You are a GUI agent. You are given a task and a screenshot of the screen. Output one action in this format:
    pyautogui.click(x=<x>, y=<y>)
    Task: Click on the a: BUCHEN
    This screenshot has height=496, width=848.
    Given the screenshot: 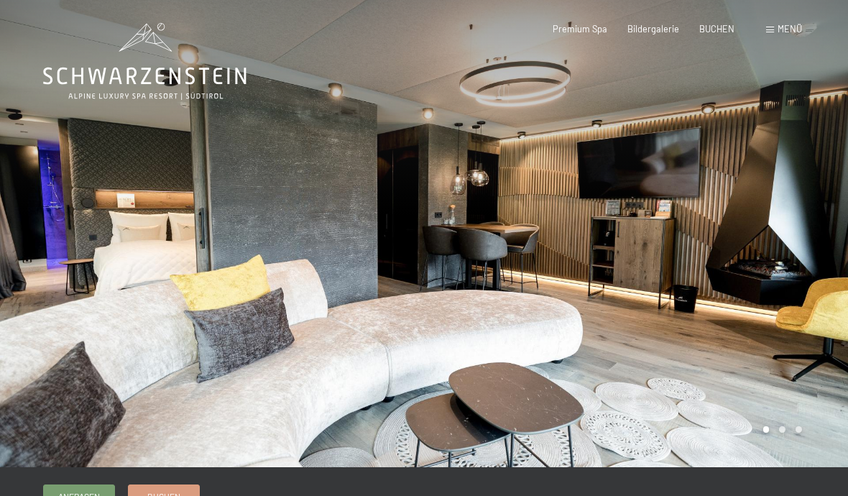 What is the action you would take?
    pyautogui.click(x=716, y=29)
    